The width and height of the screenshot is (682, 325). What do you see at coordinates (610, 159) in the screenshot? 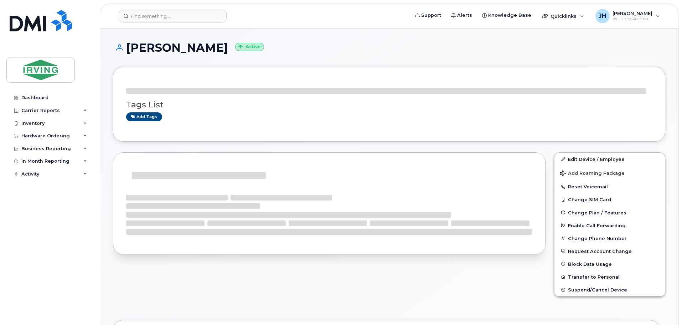
I see `a: Edit Device / Employee` at bounding box center [610, 159].